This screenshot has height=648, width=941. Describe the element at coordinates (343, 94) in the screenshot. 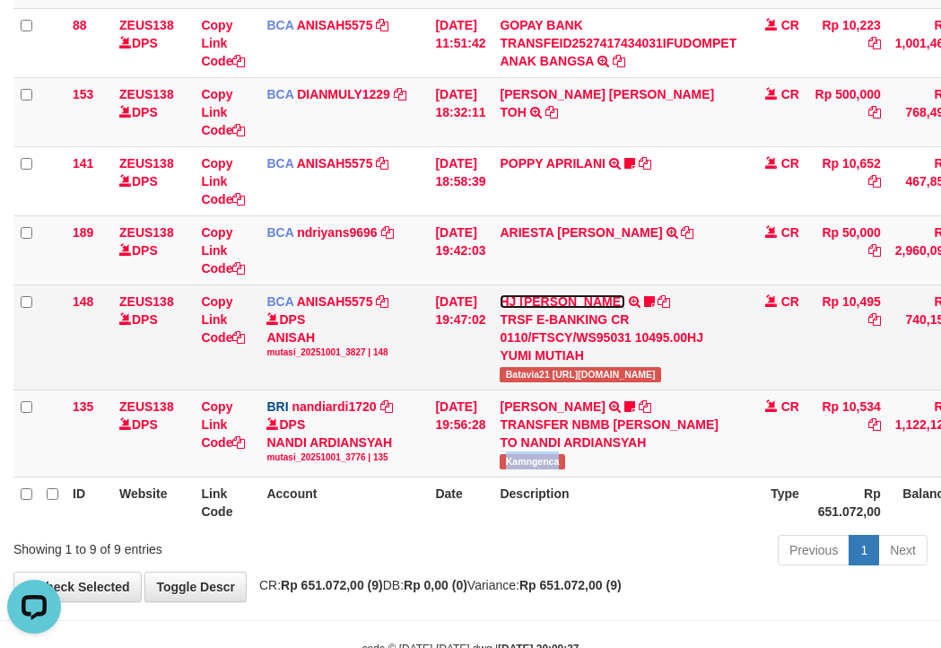

I see `a: DIANMULY1229` at that location.